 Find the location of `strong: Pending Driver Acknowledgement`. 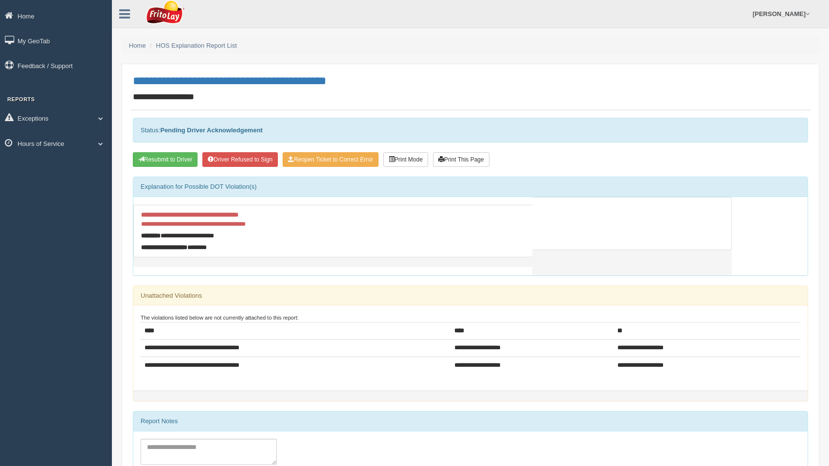

strong: Pending Driver Acknowledgement is located at coordinates (211, 130).